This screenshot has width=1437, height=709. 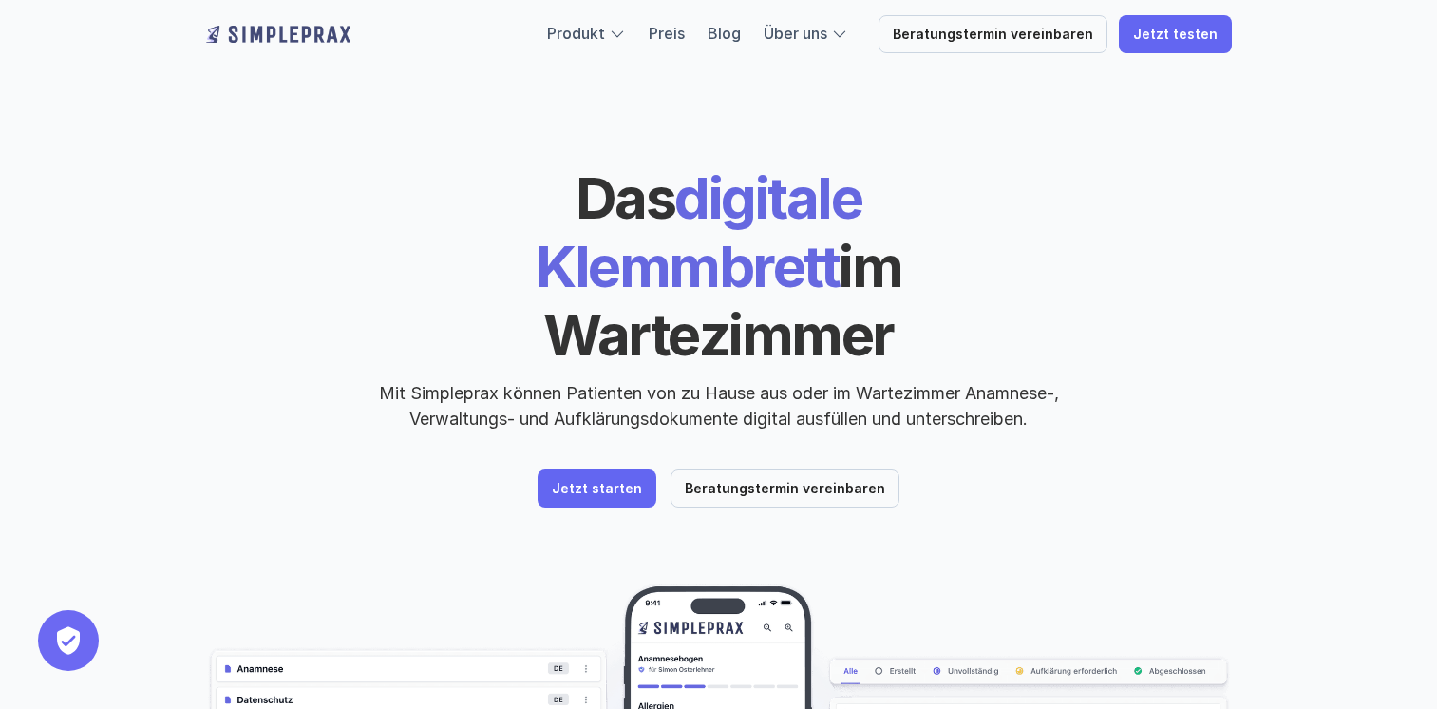 What do you see at coordinates (719, 266) in the screenshot?
I see `h1: digitale Klemmbrett` at bounding box center [719, 266].